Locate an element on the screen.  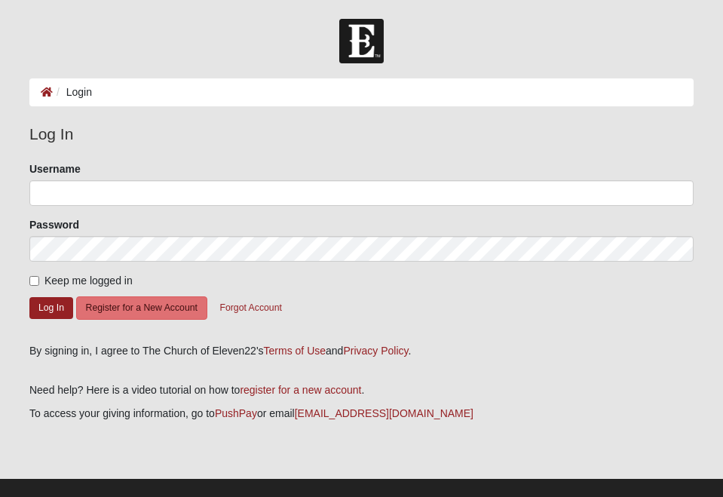
a: Terms of Use is located at coordinates (295, 351).